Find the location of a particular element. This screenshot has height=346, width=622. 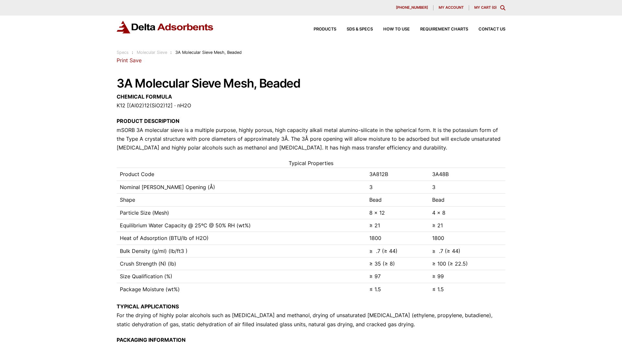

td: ≥ 100 (≥ 22.5) is located at coordinates (467, 263).